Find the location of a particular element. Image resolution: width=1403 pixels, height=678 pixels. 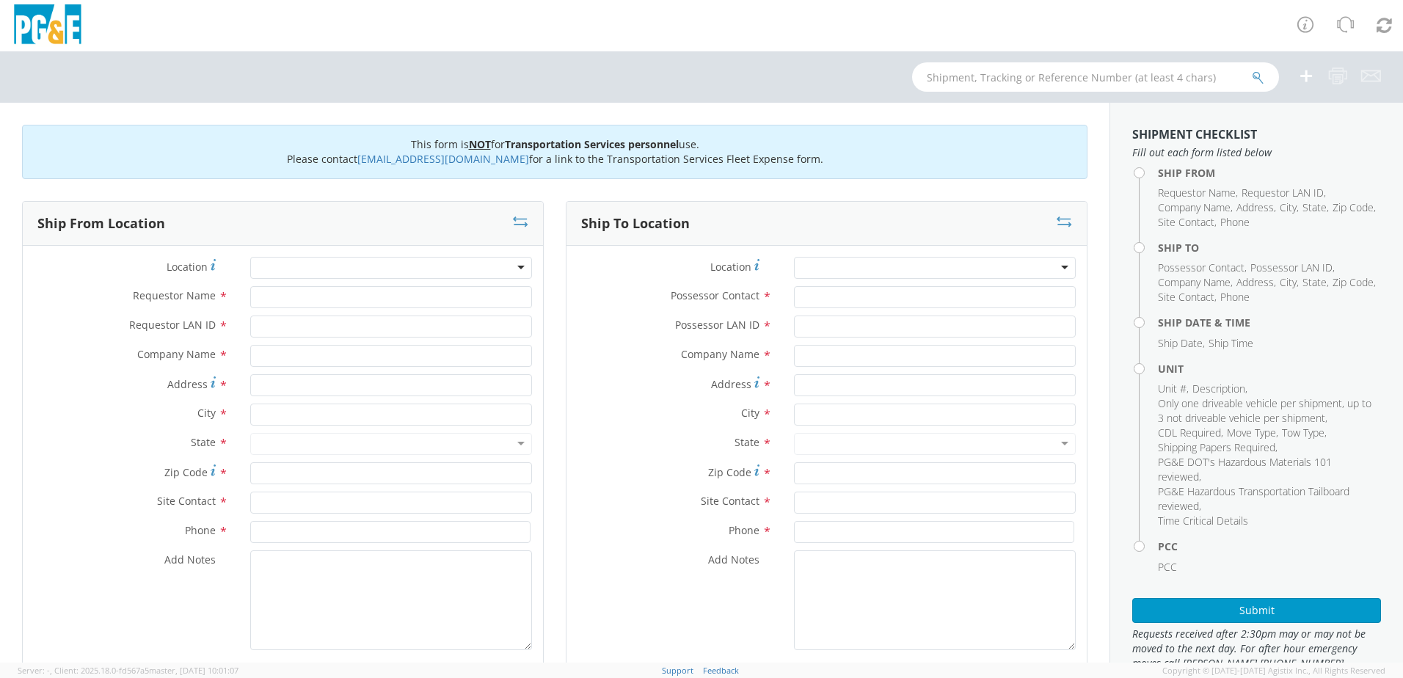

a: Feedback is located at coordinates (721, 670).